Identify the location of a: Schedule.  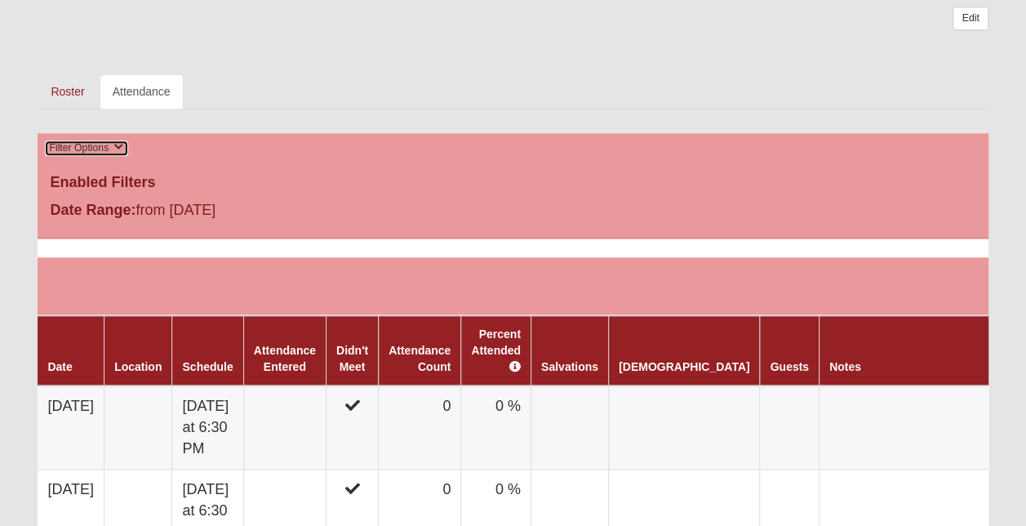
(207, 366).